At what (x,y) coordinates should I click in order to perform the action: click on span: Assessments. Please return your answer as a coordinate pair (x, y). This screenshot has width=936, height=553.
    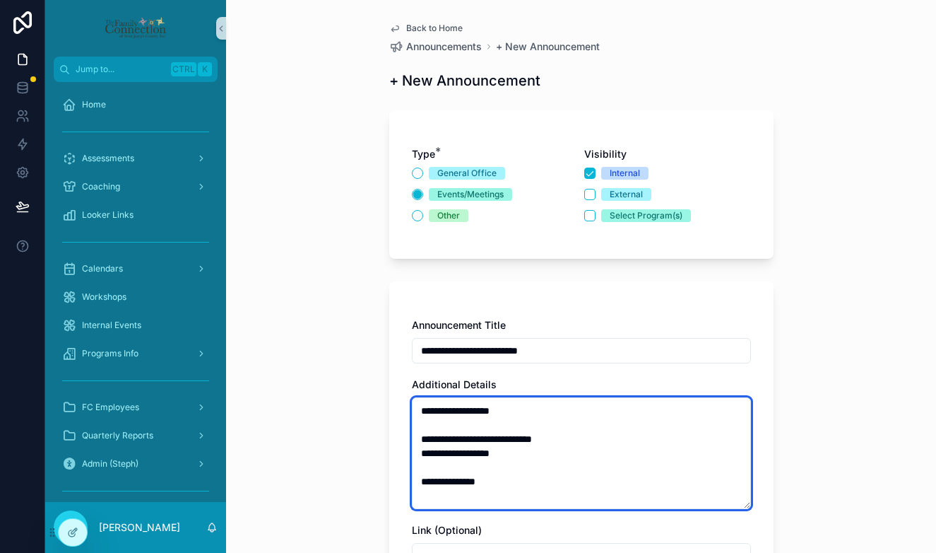
    Looking at the image, I should click on (108, 158).